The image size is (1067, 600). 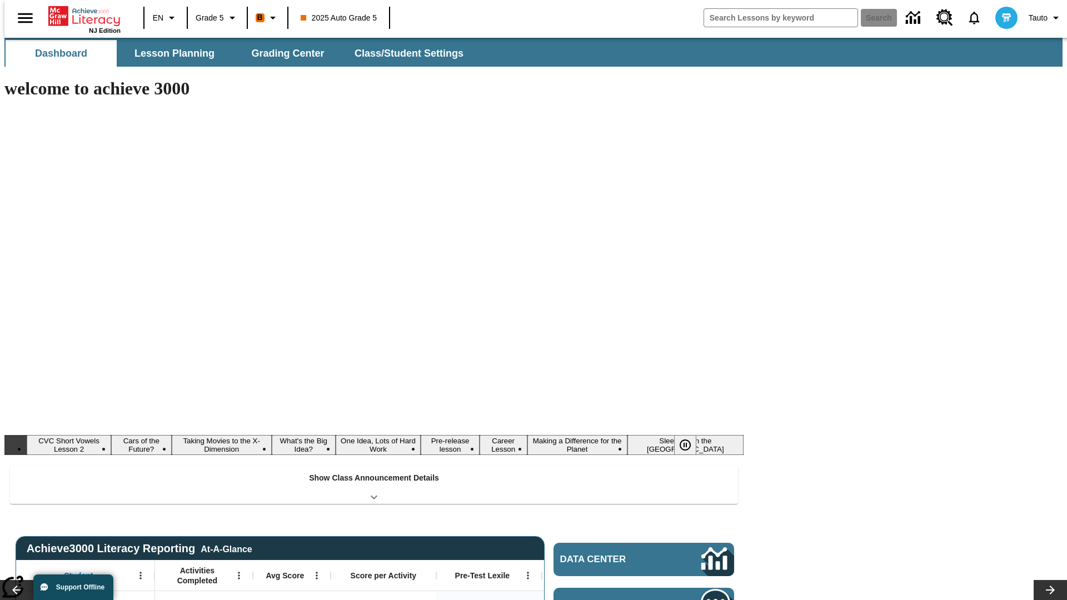 What do you see at coordinates (141, 445) in the screenshot?
I see `button: Slide 2 Cars of the Future?` at bounding box center [141, 445].